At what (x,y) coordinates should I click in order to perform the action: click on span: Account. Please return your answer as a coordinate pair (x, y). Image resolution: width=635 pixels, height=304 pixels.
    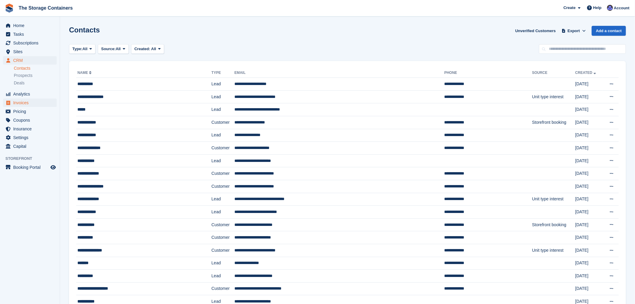
    Looking at the image, I should click on (622, 8).